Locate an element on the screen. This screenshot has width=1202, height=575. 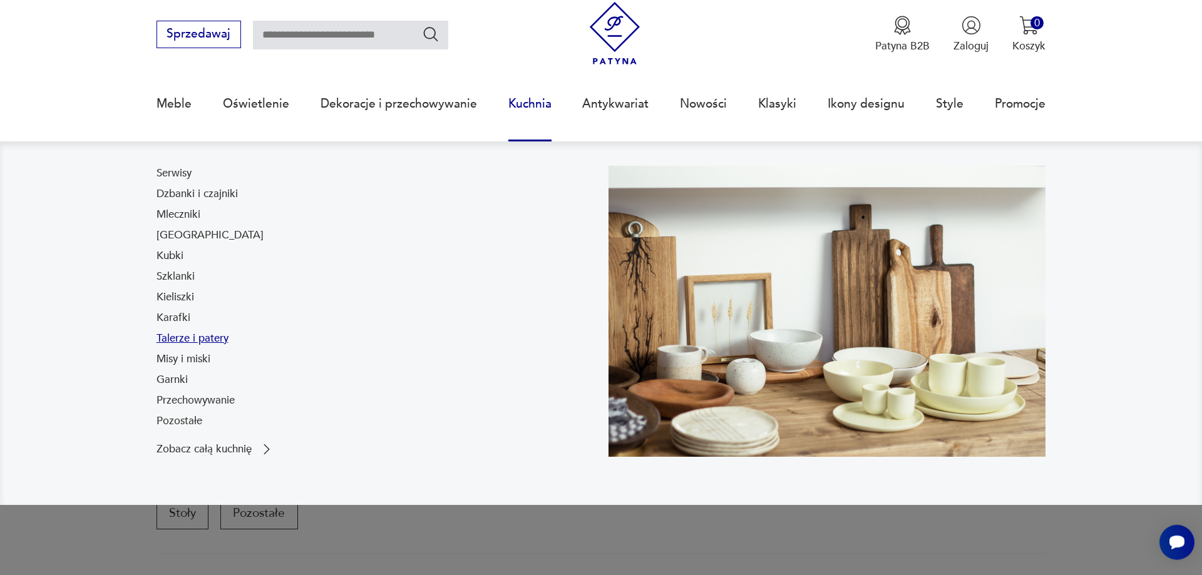
a: Pozostałe is located at coordinates (179, 421).